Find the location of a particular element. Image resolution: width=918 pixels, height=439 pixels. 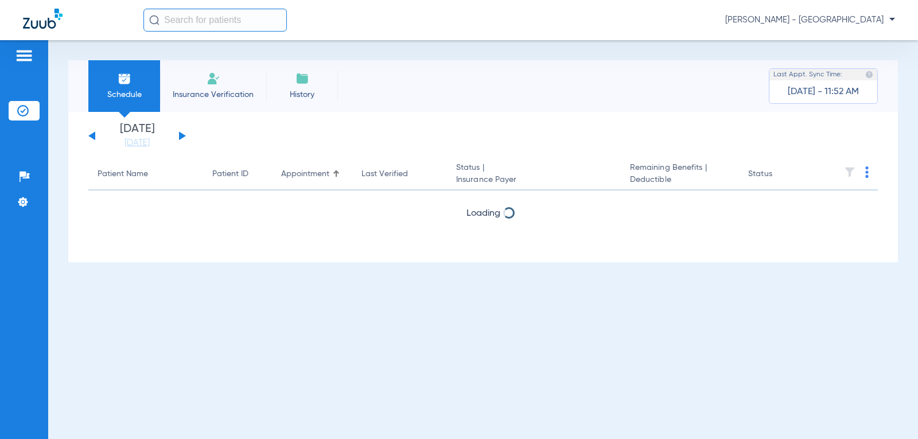

span: Insurance Payer is located at coordinates (534, 180).